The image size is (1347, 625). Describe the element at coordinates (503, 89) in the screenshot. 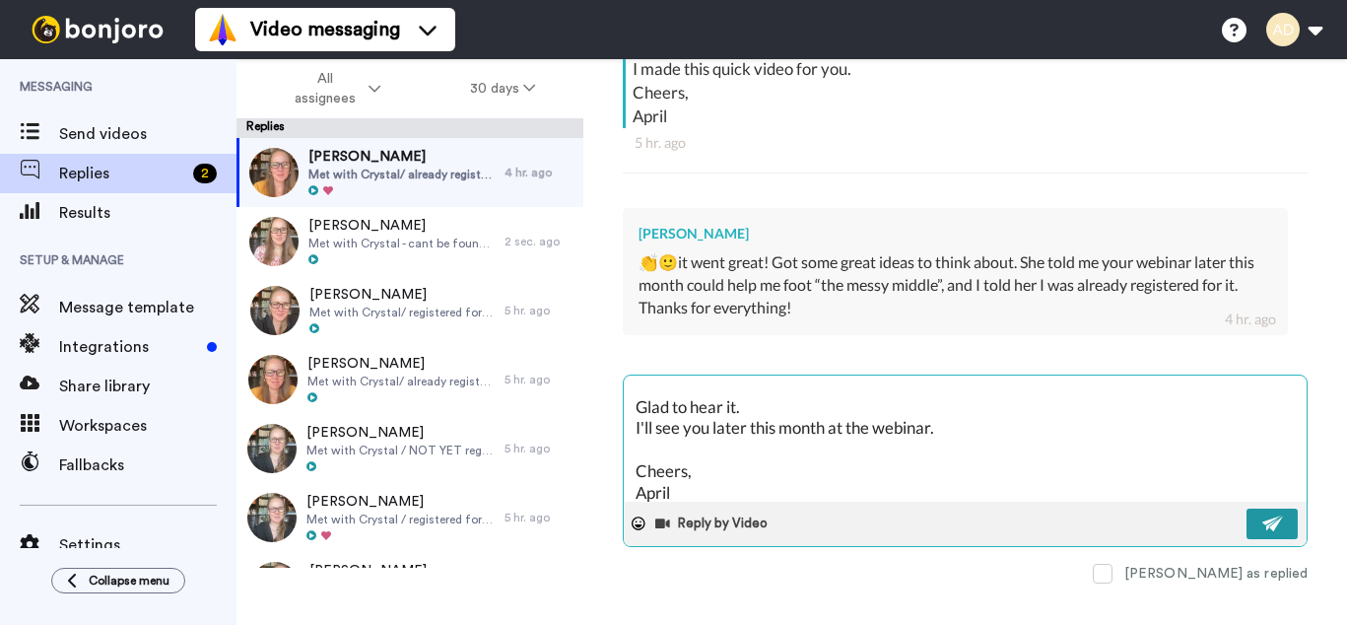

I see `button: 30 days` at that location.